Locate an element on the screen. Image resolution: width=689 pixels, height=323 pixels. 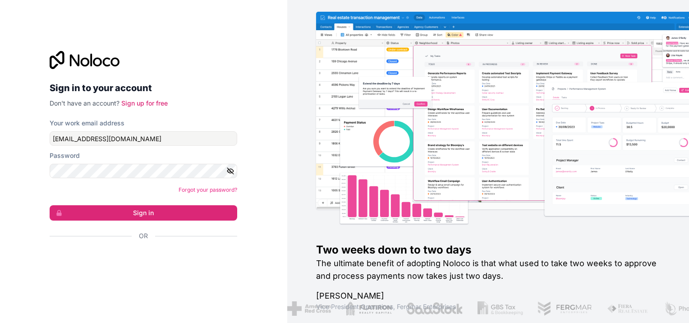
label: Password is located at coordinates (64, 155).